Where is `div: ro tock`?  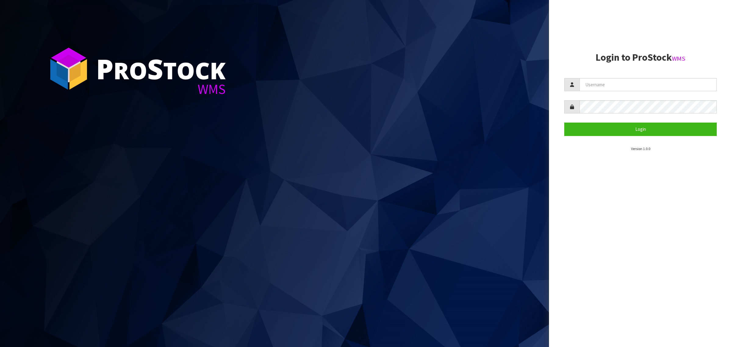
div: ro tock is located at coordinates (161, 69).